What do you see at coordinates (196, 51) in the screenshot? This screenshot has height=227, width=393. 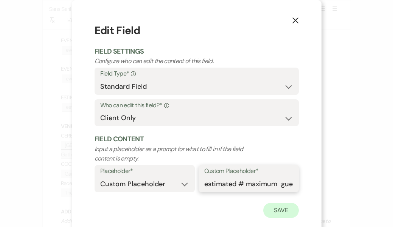 I see `h2: Field Settings` at bounding box center [196, 51].